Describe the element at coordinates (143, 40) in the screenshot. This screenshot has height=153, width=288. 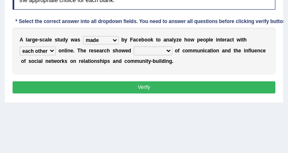
I see `b: b` at that location.